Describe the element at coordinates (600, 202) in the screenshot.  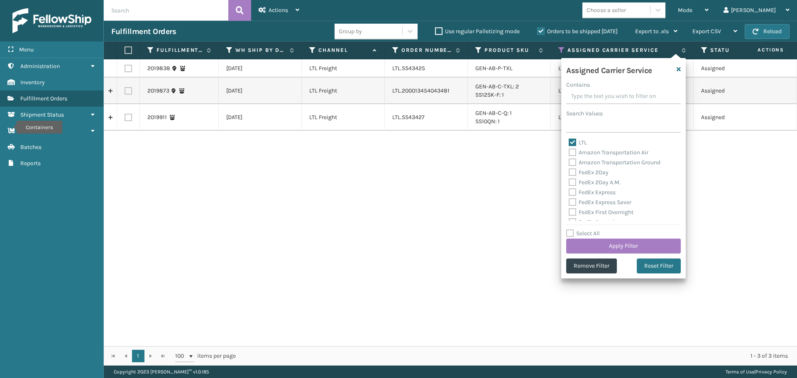
I see `label: FedEx Express Saver` at that location.